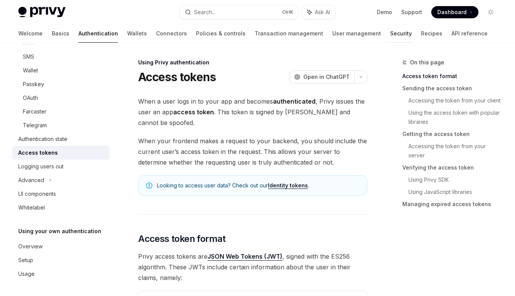  I want to click on a: Authentication state, so click(61, 139).